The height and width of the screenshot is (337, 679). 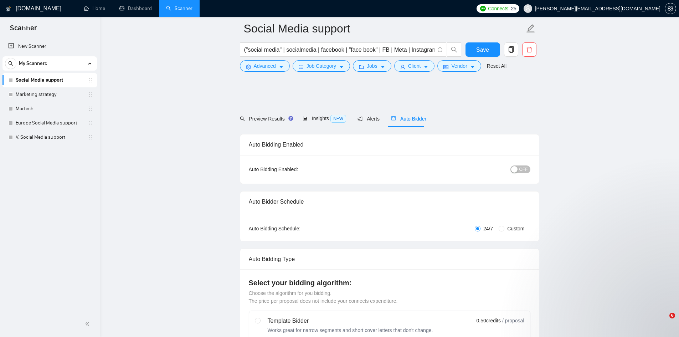 What do you see at coordinates (440, 50) in the screenshot?
I see `span: info-circle` at bounding box center [440, 50].